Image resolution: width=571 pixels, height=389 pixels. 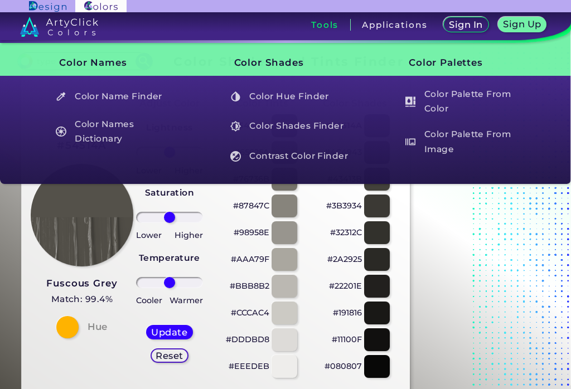 I want to click on a: Color Name Finder, so click(x=116, y=97).